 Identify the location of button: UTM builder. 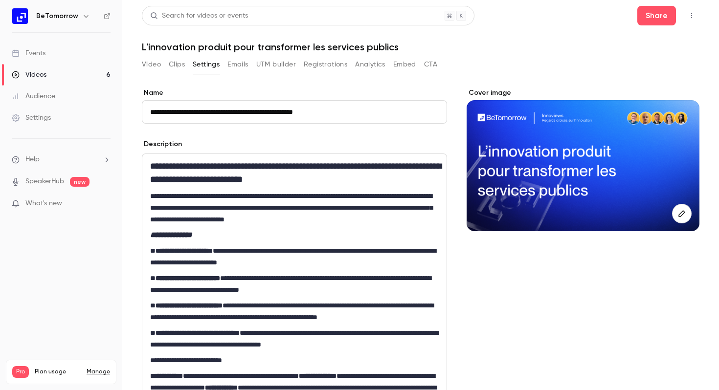
(276, 65).